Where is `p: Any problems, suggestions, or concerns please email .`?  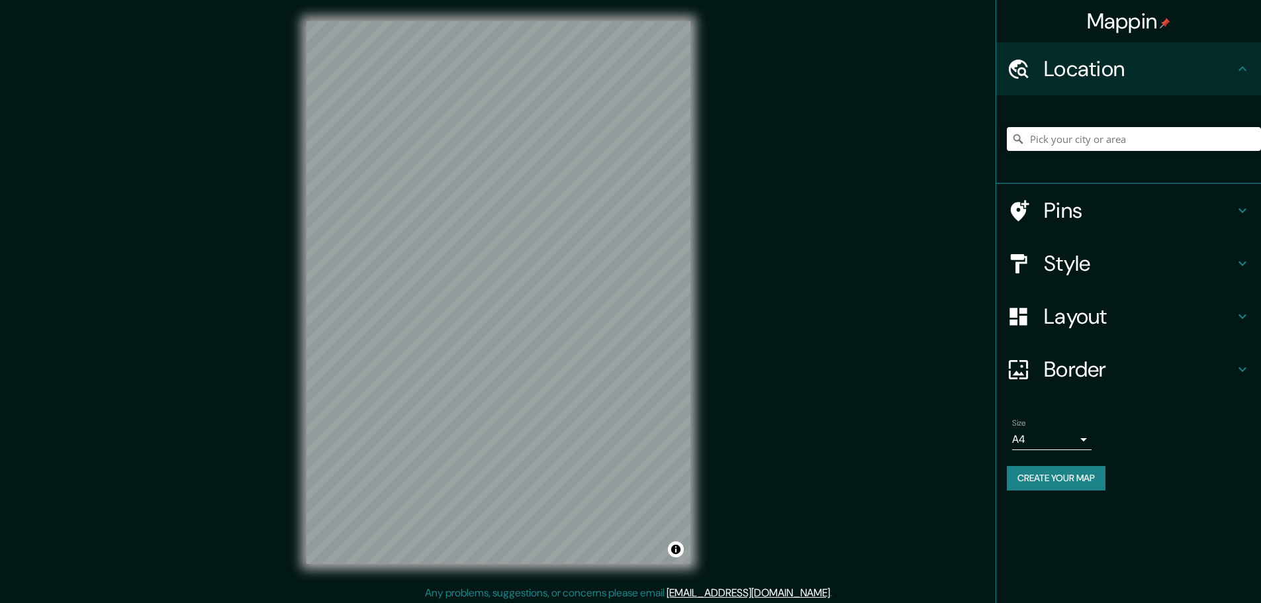
p: Any problems, suggestions, or concerns please email . is located at coordinates (628, 593).